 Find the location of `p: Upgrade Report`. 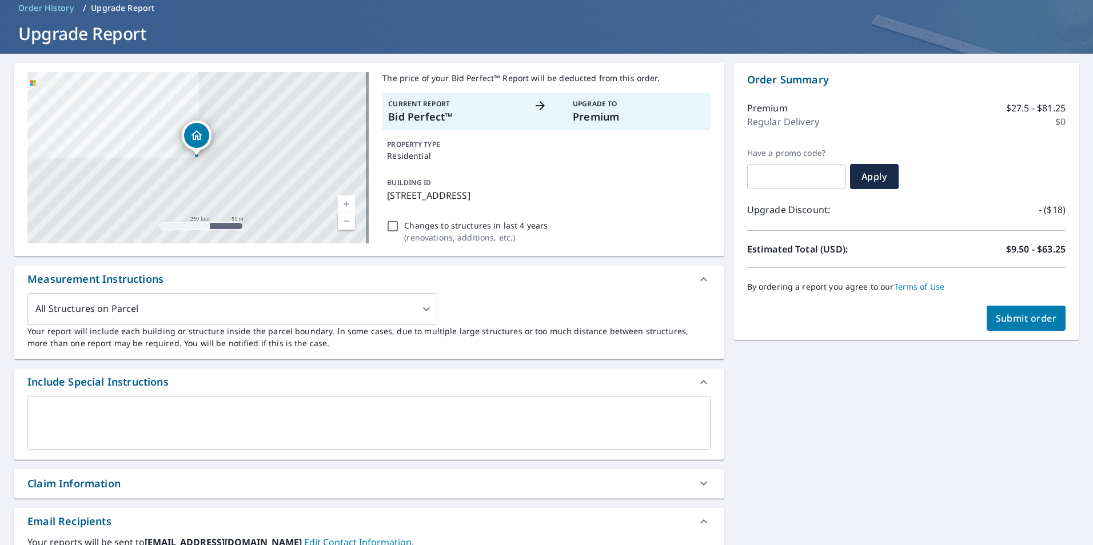

p: Upgrade Report is located at coordinates (122, 8).